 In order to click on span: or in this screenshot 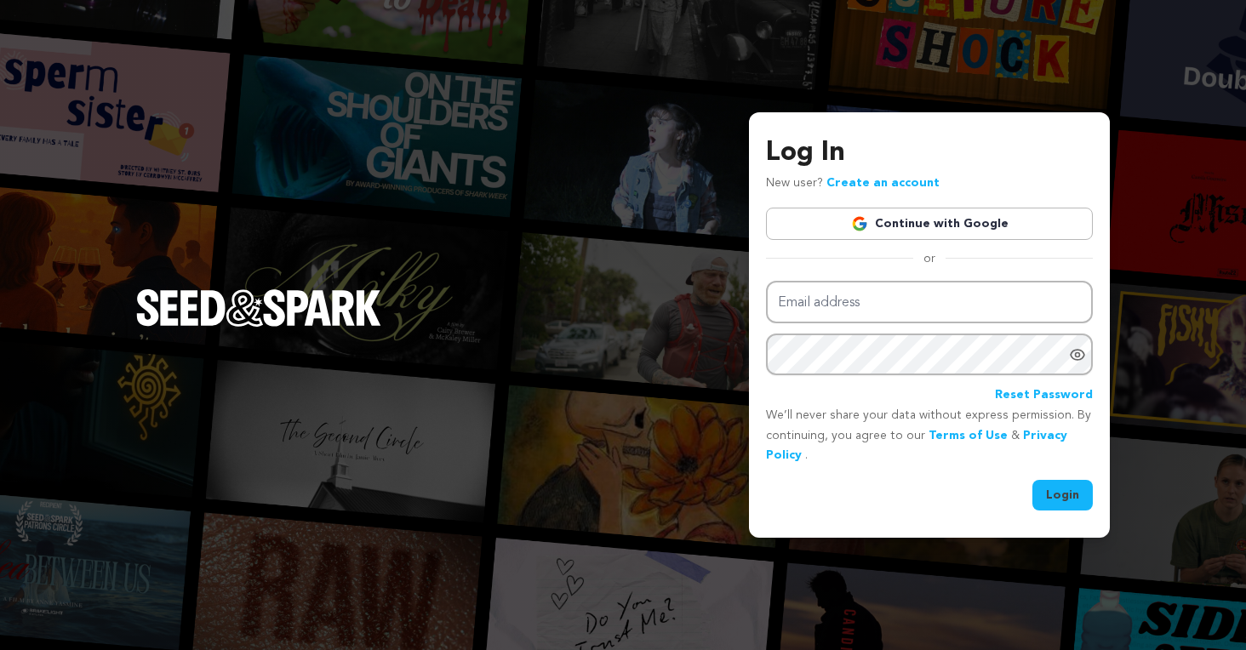, I will do `click(930, 259)`.